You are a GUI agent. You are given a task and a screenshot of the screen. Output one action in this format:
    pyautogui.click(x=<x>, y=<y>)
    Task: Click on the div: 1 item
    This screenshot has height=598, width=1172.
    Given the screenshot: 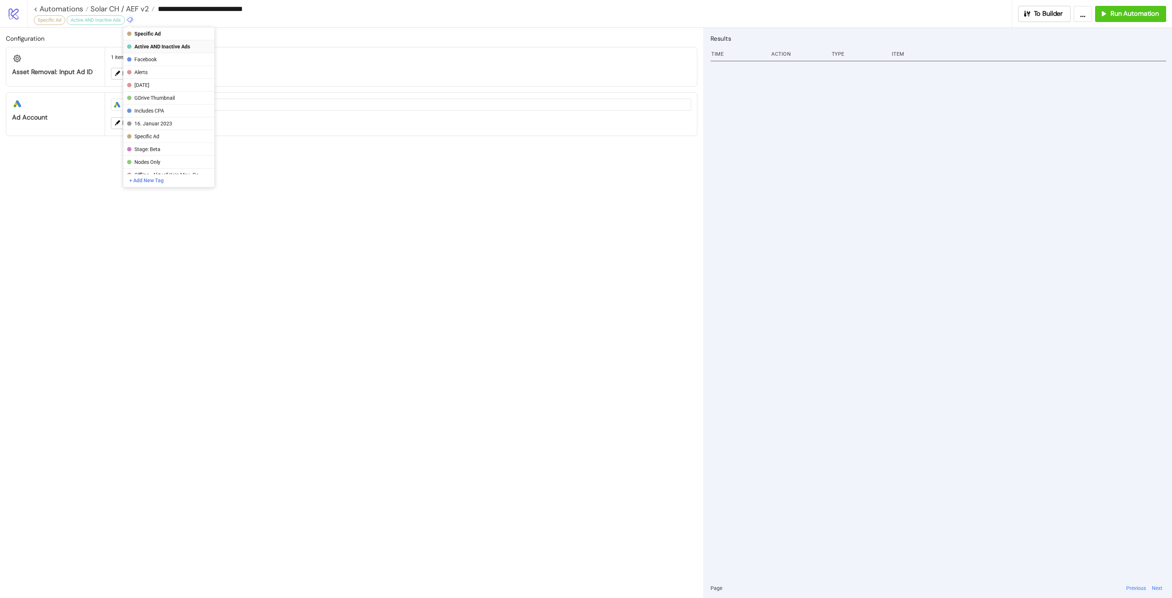 What is the action you would take?
    pyautogui.click(x=401, y=57)
    